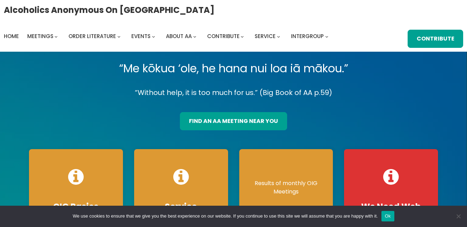 The width and height of the screenshot is (467, 227). I want to click on a: Events, so click(141, 36).